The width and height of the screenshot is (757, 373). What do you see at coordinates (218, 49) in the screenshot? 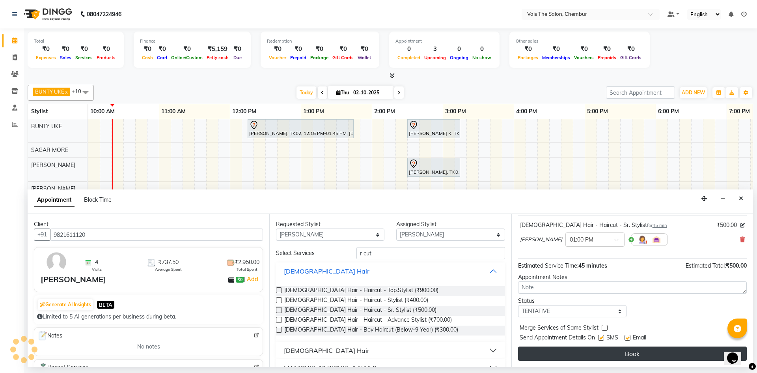
I see `div: ₹5,159` at bounding box center [218, 49].